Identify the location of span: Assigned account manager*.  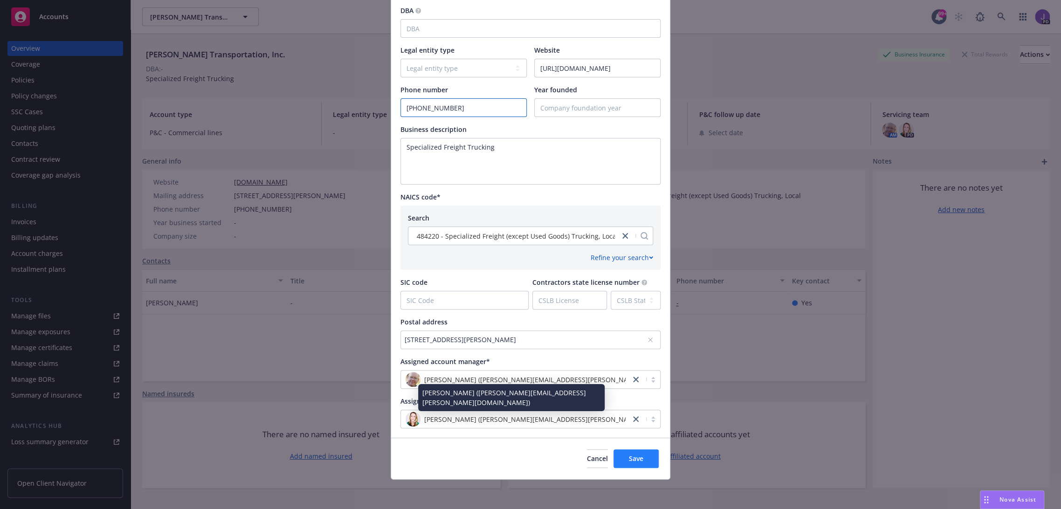
(445, 361).